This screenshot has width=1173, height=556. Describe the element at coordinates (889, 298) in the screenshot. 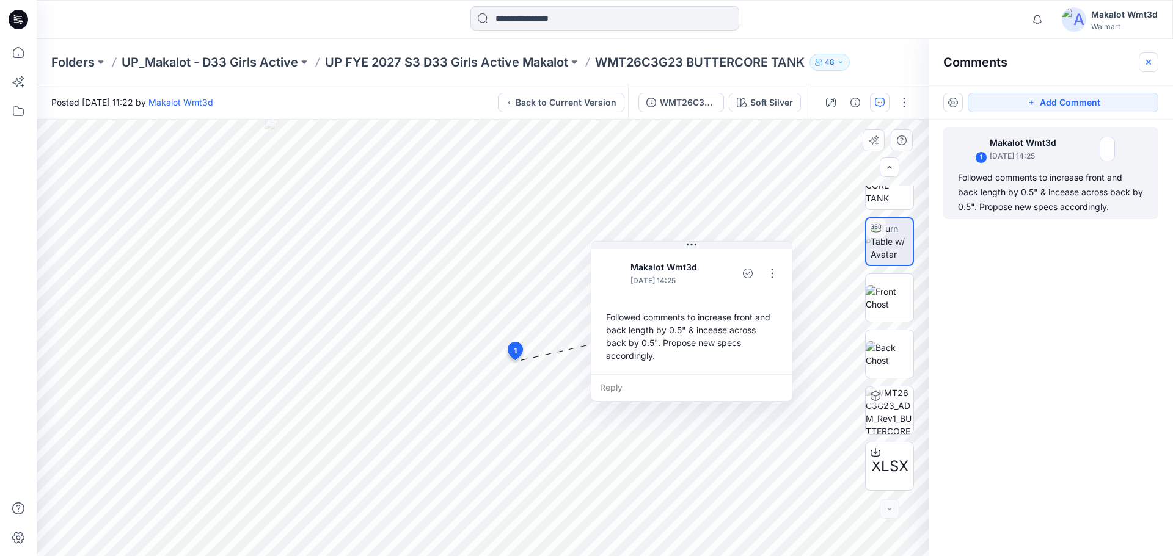

I see `img: Front Ghost` at that location.